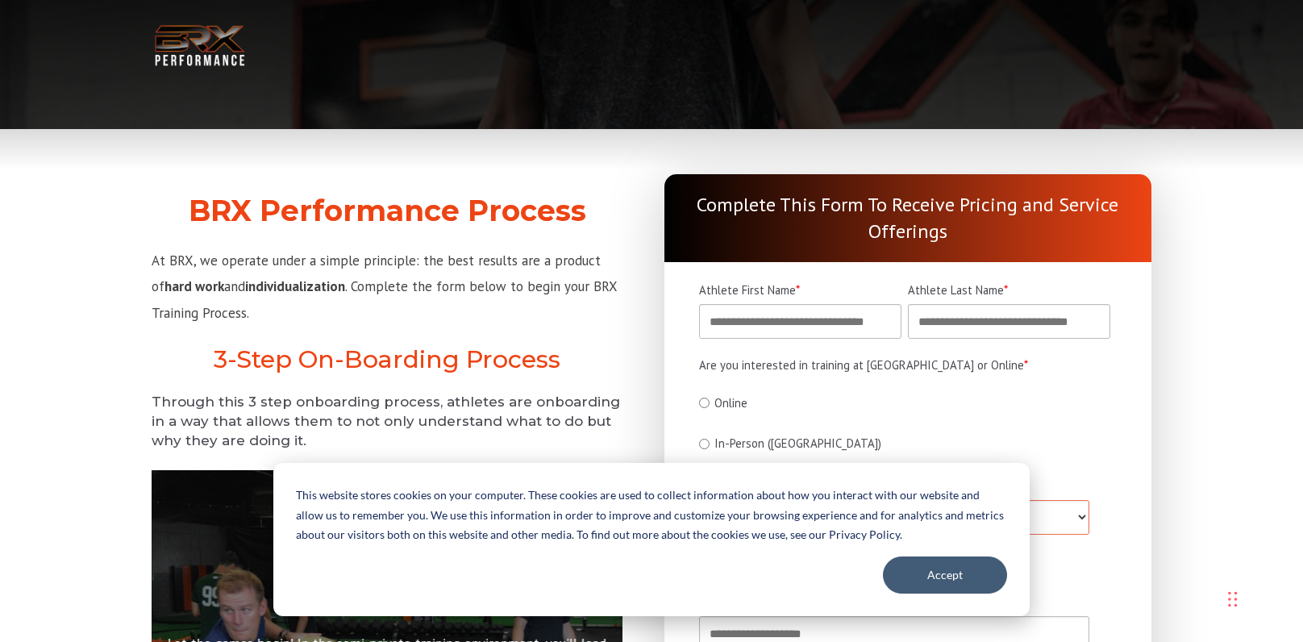 This screenshot has width=1303, height=642. Describe the element at coordinates (945, 575) in the screenshot. I see `button: Accept` at that location.